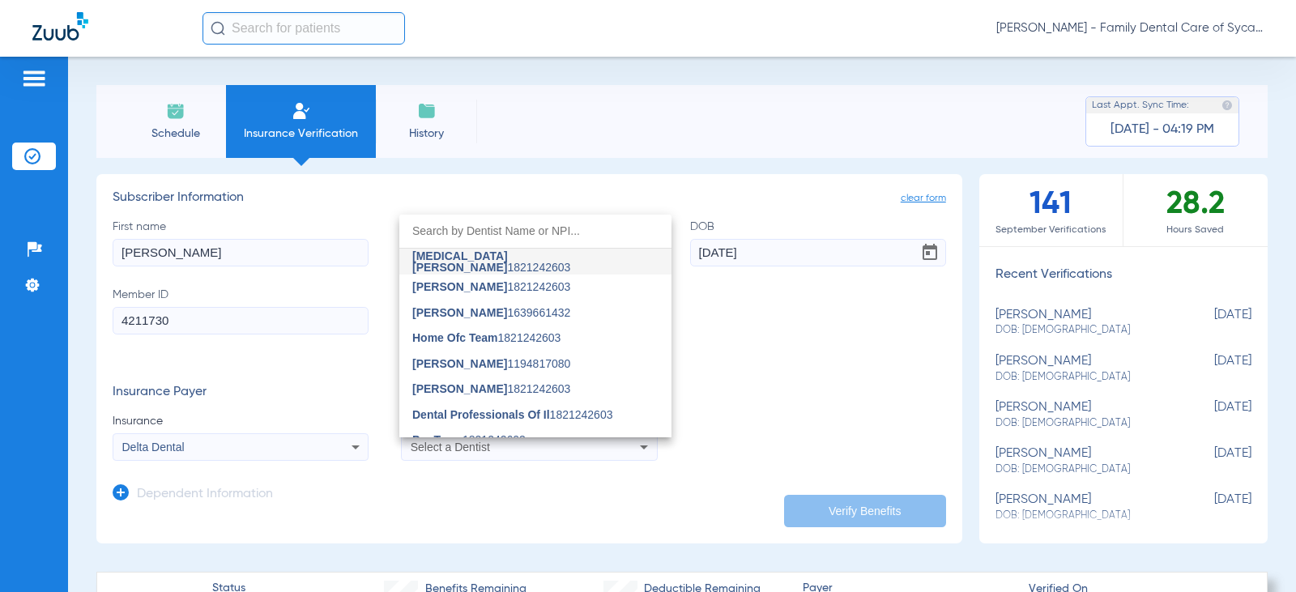 The image size is (1296, 592). I want to click on input: dropdown search, so click(535, 231).